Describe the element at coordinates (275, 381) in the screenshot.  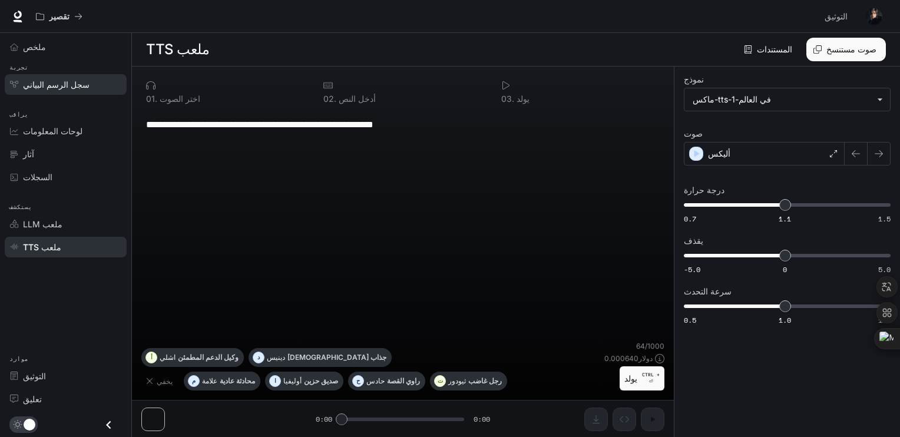
I see `font: ا` at that location.